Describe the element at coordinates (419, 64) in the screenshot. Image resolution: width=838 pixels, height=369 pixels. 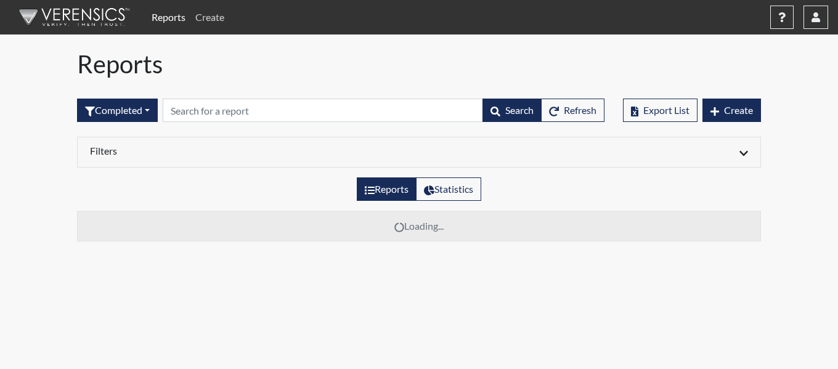
I see `h1: Reports` at that location.